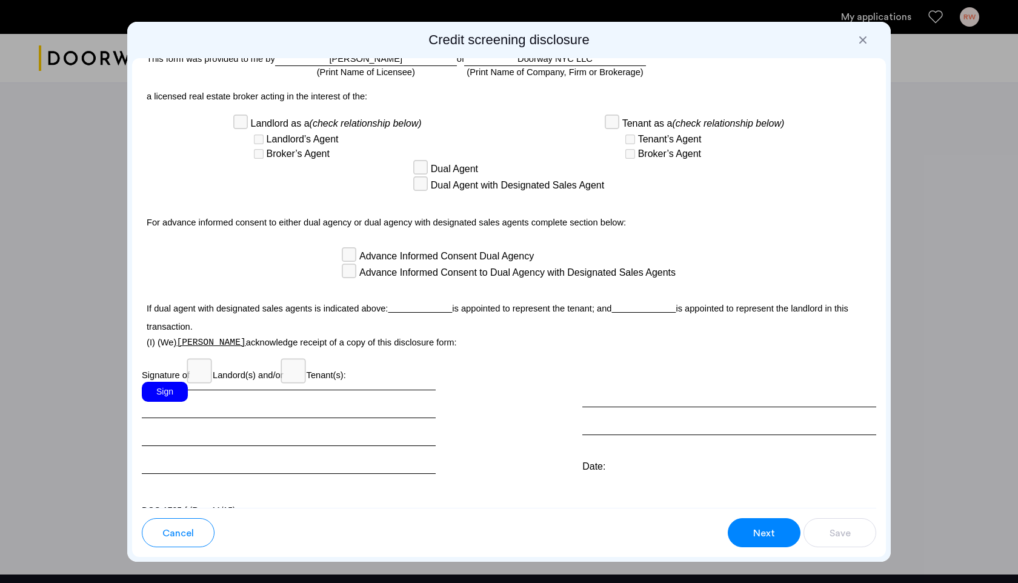 The width and height of the screenshot is (1018, 583). I want to click on span: Tenant as a, so click(704, 124).